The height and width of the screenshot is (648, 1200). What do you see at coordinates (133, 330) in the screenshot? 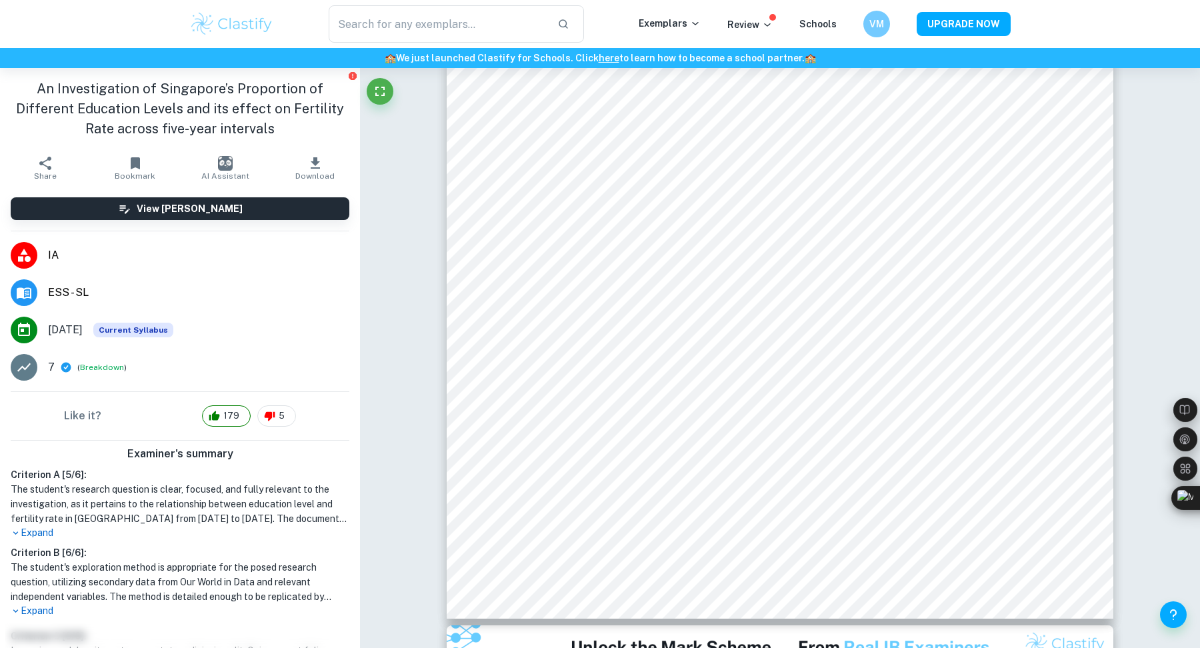
I see `span: Current Syllabus` at bounding box center [133, 330].